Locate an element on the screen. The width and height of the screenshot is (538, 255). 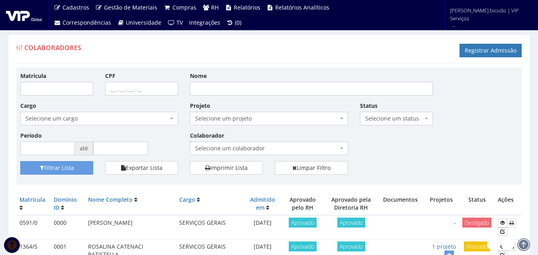
span: Gestão de Materiais is located at coordinates (131, 7).